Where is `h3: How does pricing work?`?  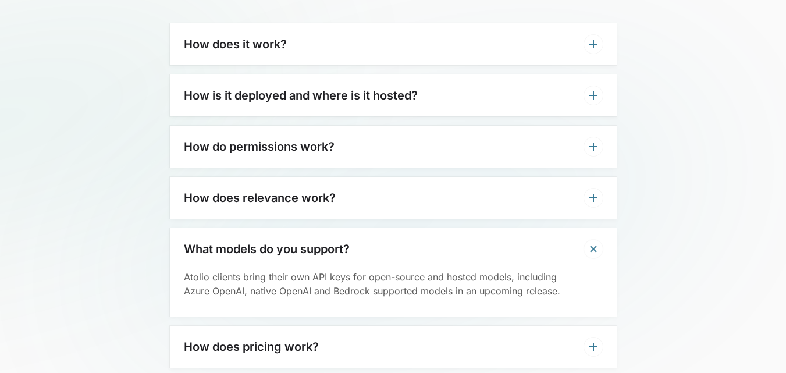
h3: How does pricing work? is located at coordinates (251, 347).